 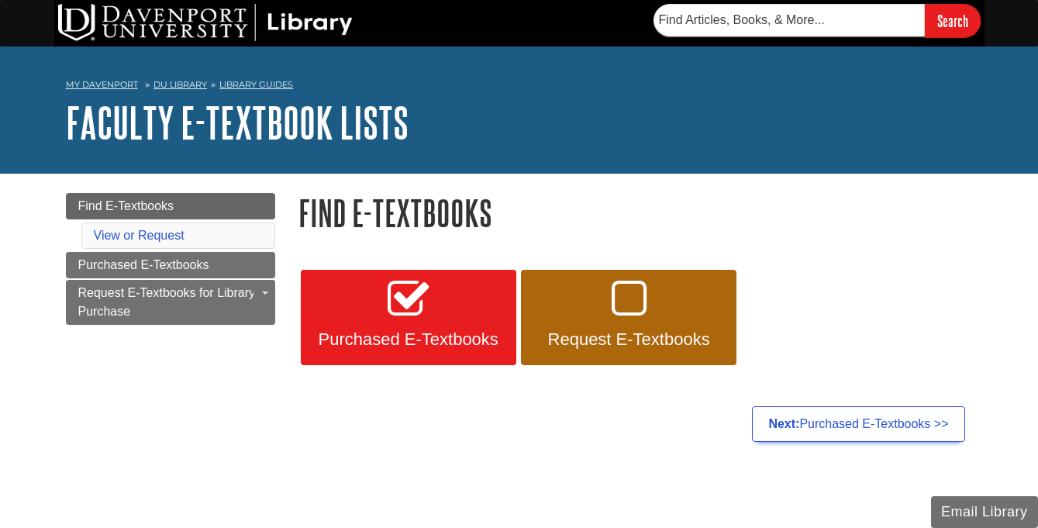 I want to click on span: Request E-Textbooks for Library Purchase, so click(x=167, y=302).